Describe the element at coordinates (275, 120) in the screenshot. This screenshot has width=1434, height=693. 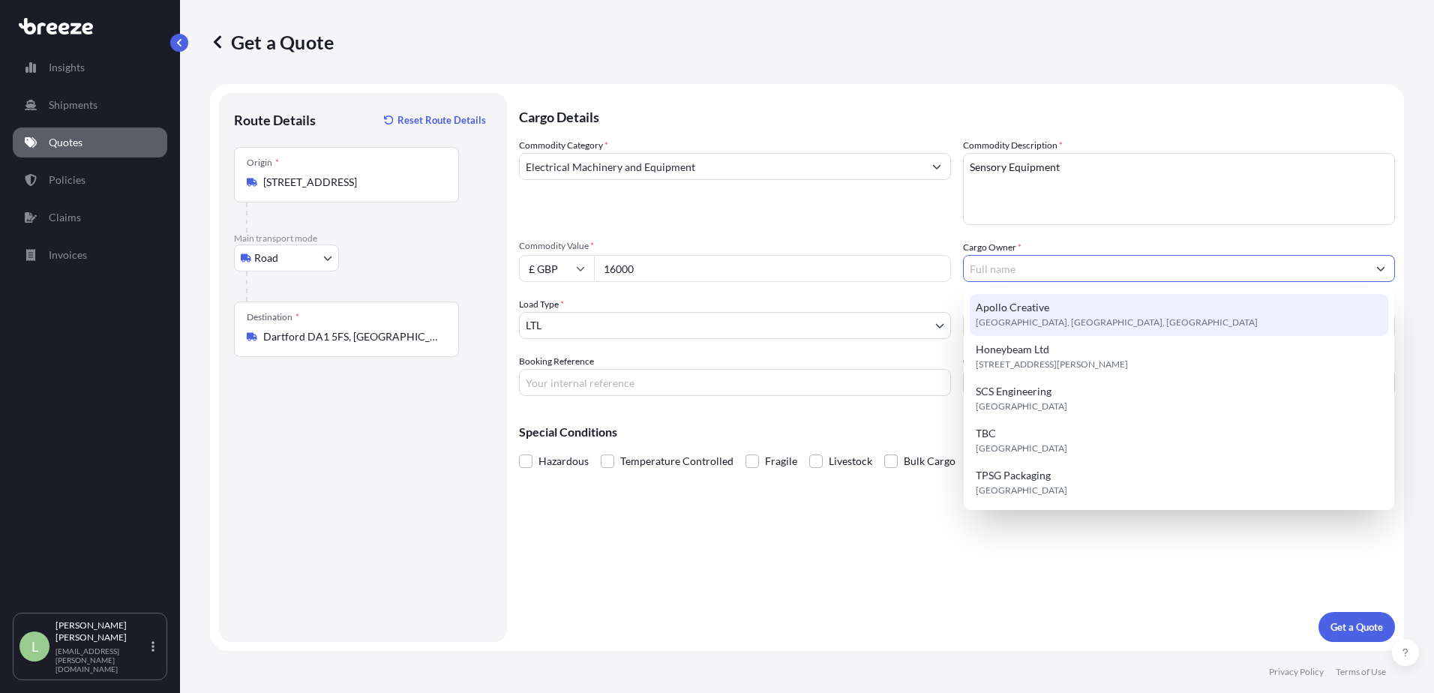
I see `p: Route Details` at that location.